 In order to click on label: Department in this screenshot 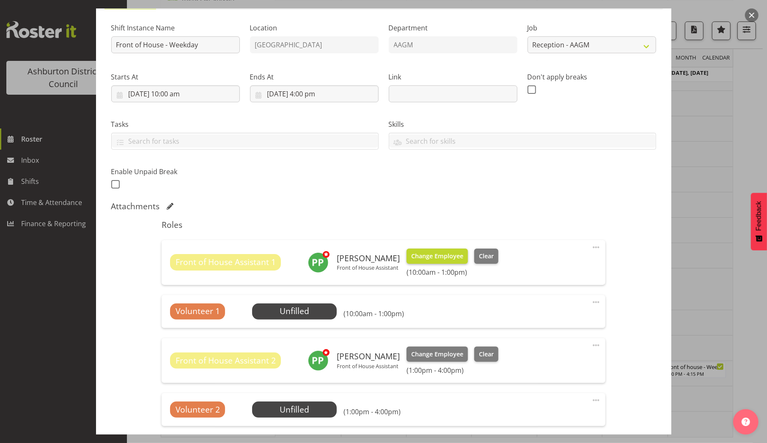, I will do `click(453, 28)`.